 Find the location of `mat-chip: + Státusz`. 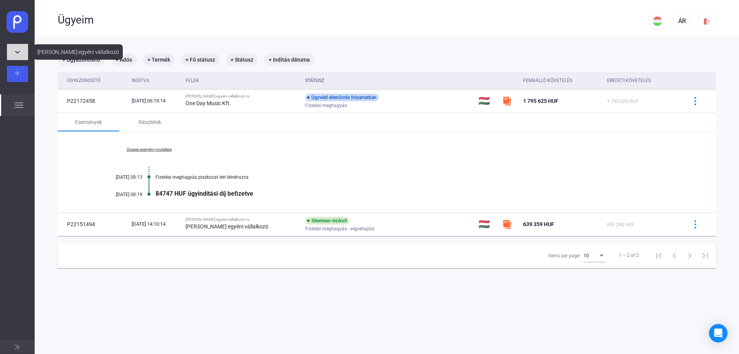

mat-chip: + Státusz is located at coordinates (242, 60).